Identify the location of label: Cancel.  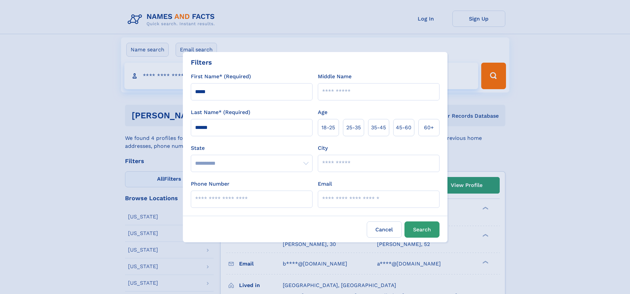
(385, 229).